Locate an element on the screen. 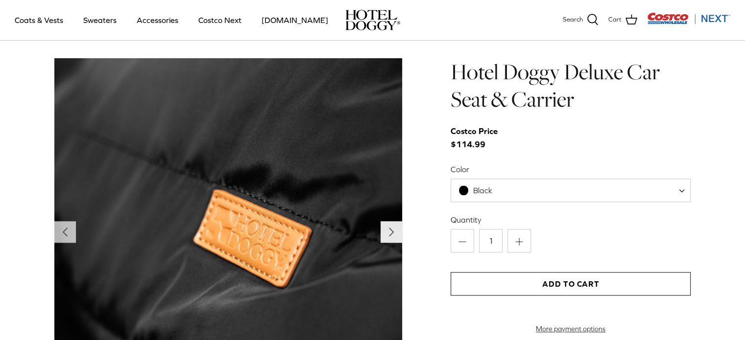 The image size is (745, 340). button: Previous is located at coordinates (65, 232).